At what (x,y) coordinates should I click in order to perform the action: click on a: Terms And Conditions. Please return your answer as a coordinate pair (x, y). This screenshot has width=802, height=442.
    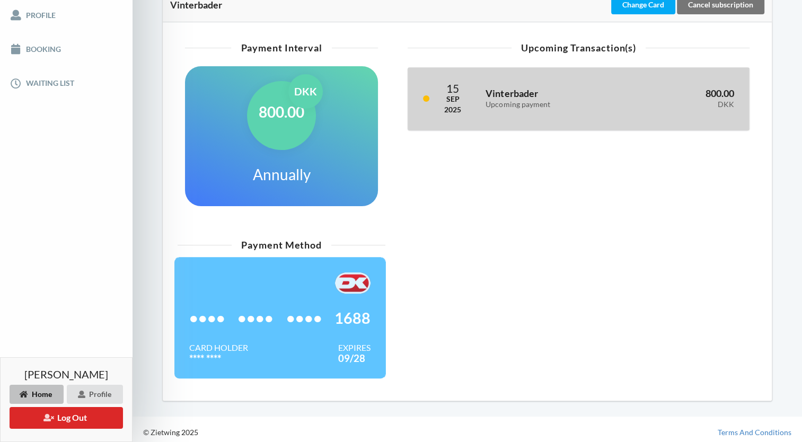
    Looking at the image, I should click on (754, 432).